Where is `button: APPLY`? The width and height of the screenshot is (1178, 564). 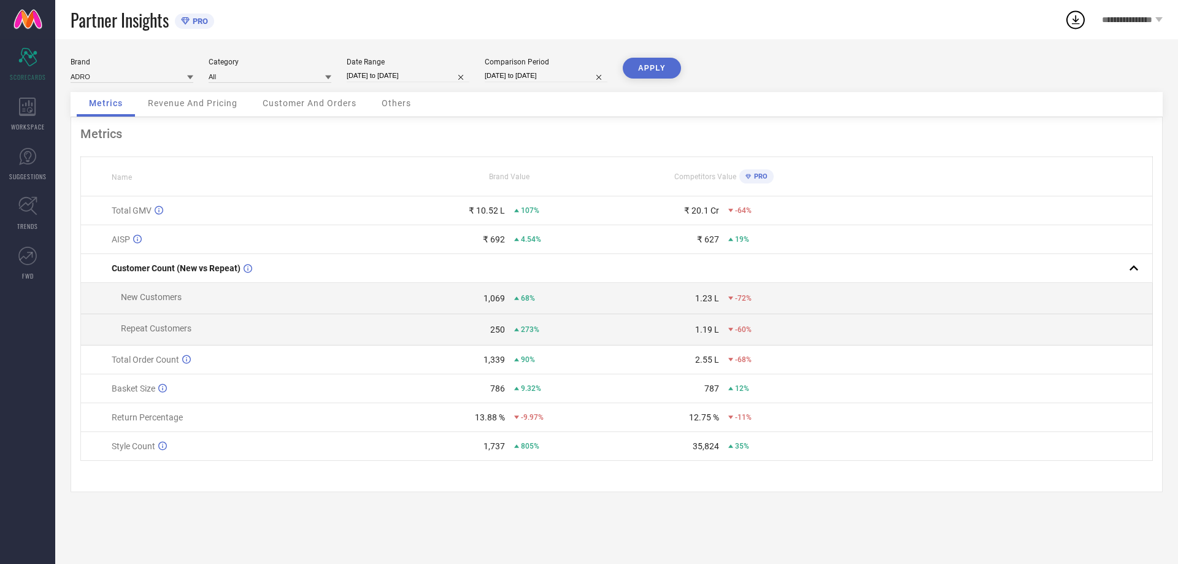
button: APPLY is located at coordinates (652, 68).